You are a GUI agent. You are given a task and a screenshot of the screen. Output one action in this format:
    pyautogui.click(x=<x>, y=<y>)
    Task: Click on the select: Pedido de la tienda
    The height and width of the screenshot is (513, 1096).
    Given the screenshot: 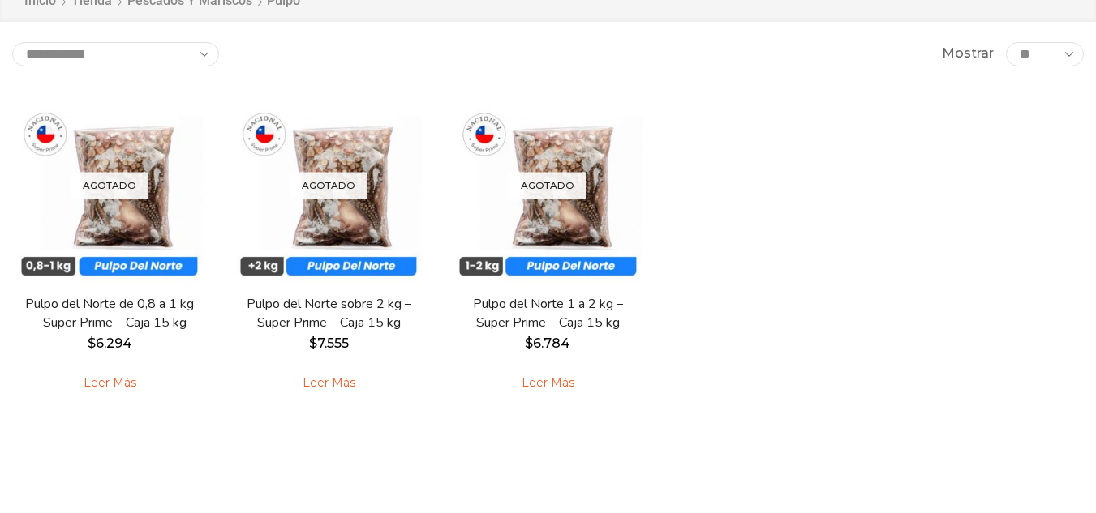 What is the action you would take?
    pyautogui.click(x=115, y=54)
    